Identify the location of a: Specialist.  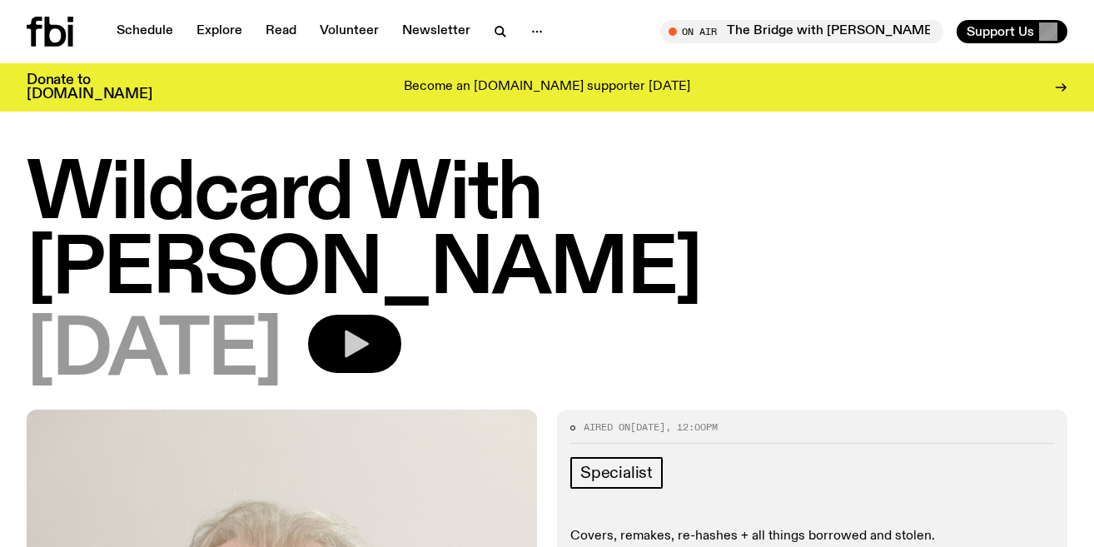
(616, 473).